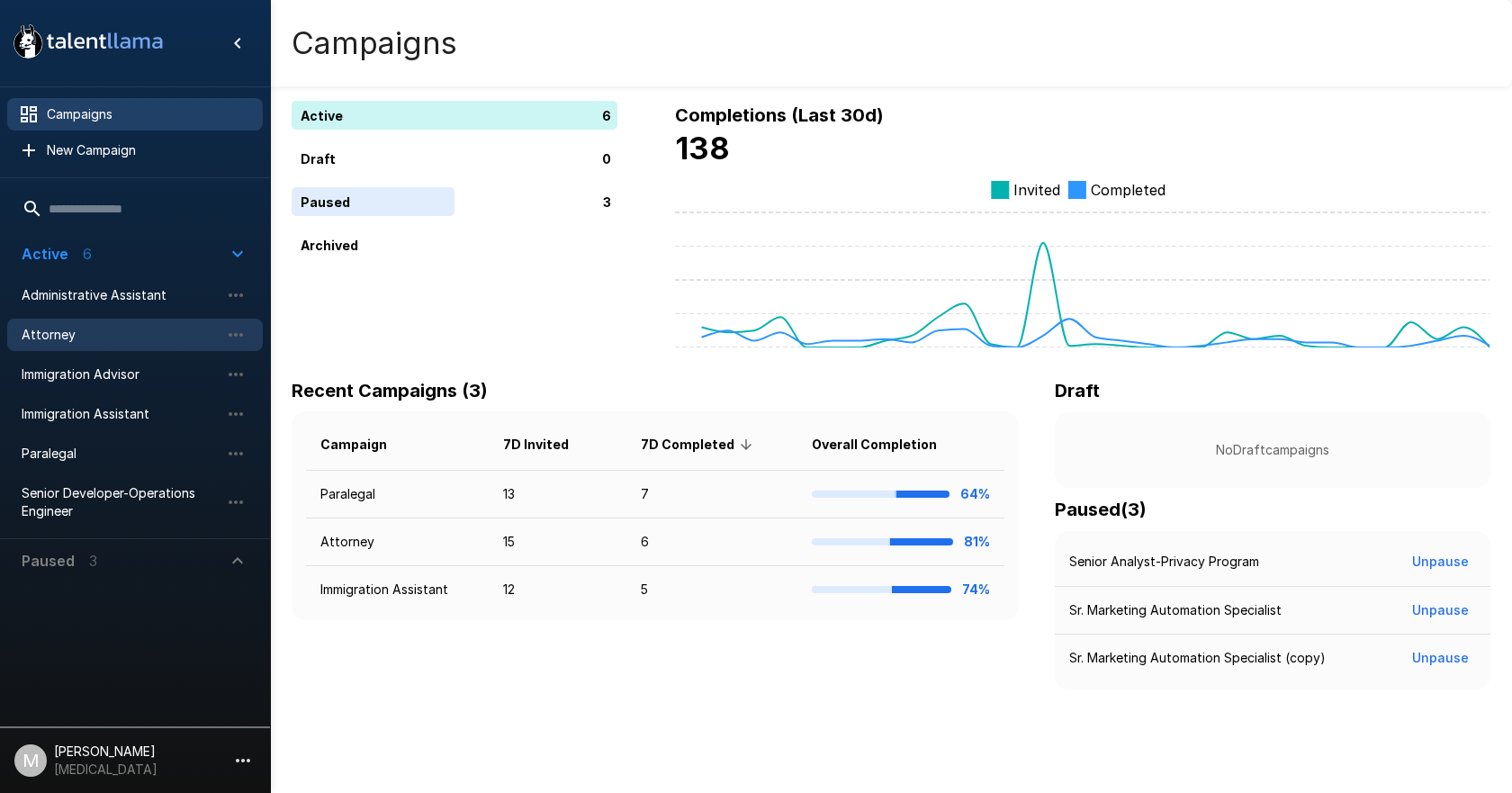 The image size is (1512, 793). What do you see at coordinates (548, 444) in the screenshot?
I see `span: 7D Invited` at bounding box center [548, 444].